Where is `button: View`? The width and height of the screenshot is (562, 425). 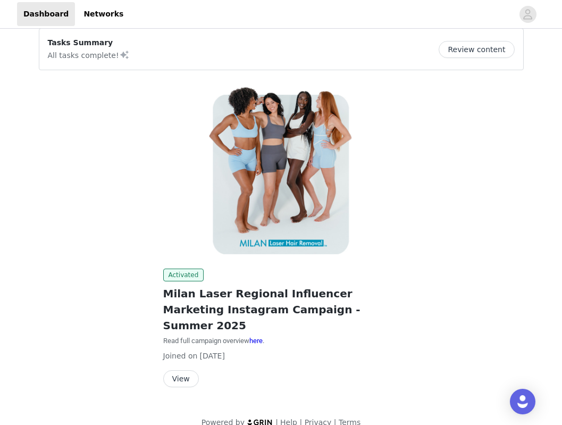 button: View is located at coordinates (181, 378).